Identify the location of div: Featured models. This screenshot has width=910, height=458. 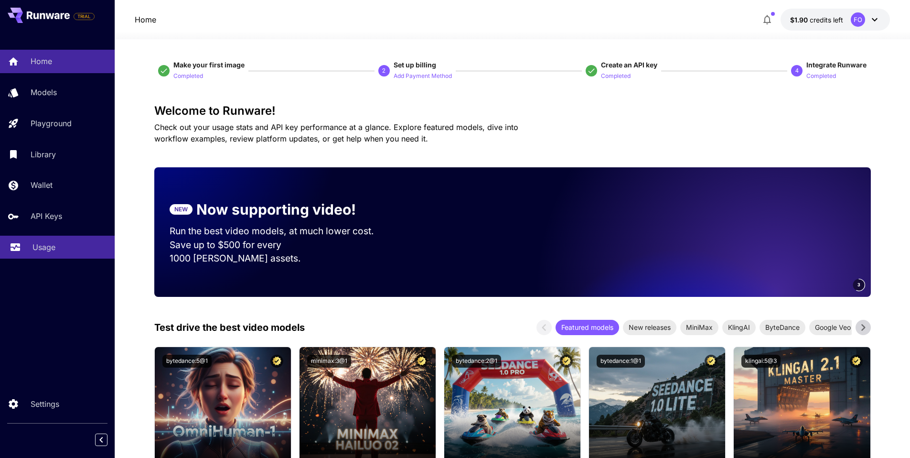
(587, 327).